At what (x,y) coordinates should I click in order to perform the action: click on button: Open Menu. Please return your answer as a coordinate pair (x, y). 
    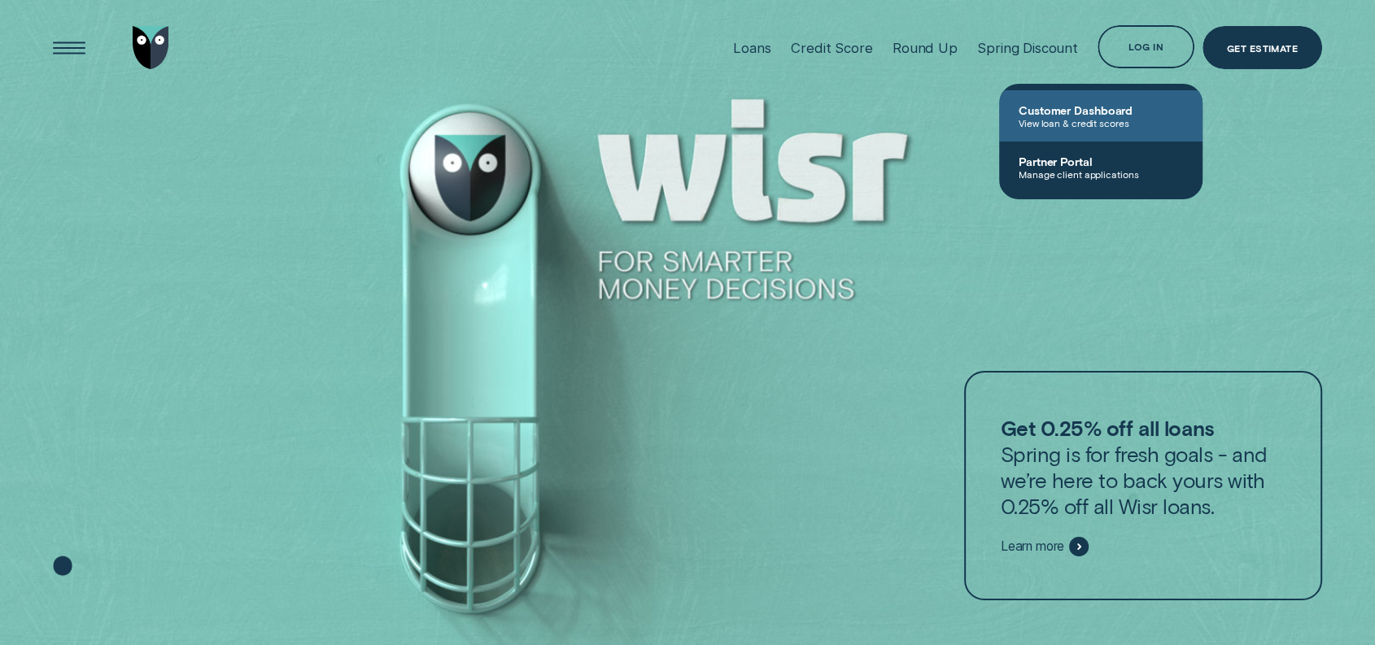
    Looking at the image, I should click on (68, 47).